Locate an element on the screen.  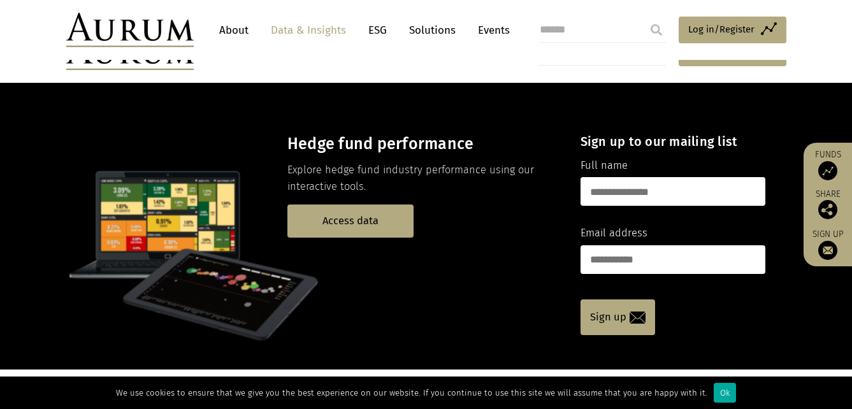
a: Log in/Register is located at coordinates (733, 30).